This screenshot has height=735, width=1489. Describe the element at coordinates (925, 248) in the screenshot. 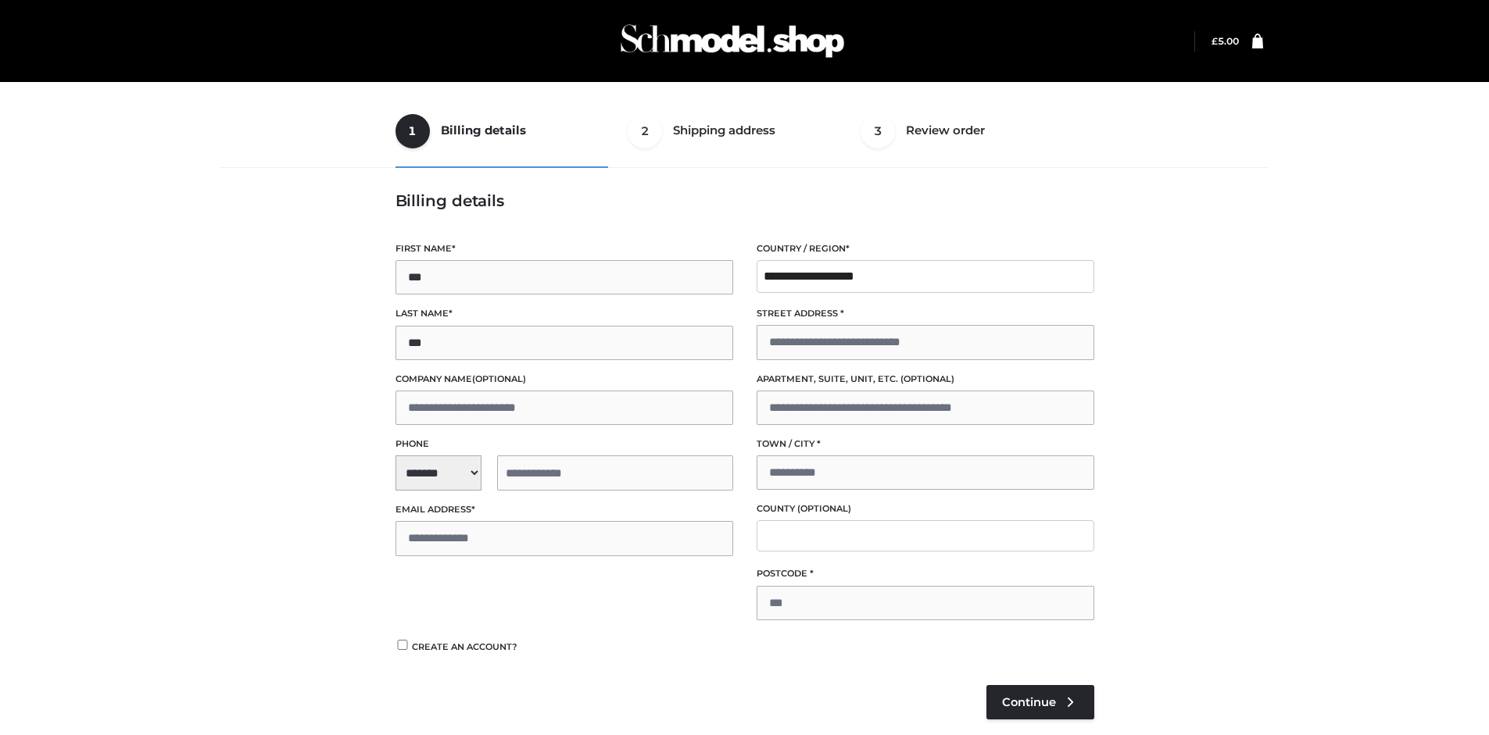

I see `label: Country / Region` at that location.